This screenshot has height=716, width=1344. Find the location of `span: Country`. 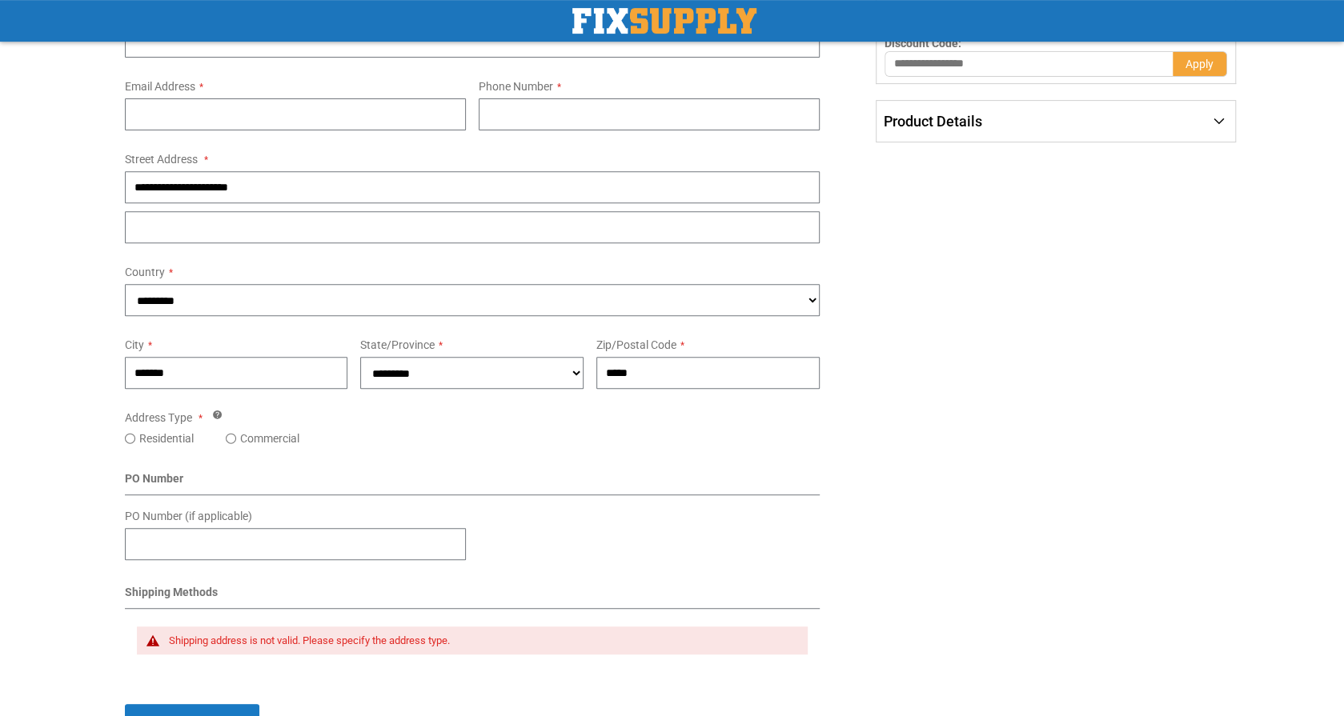

span: Country is located at coordinates (145, 272).